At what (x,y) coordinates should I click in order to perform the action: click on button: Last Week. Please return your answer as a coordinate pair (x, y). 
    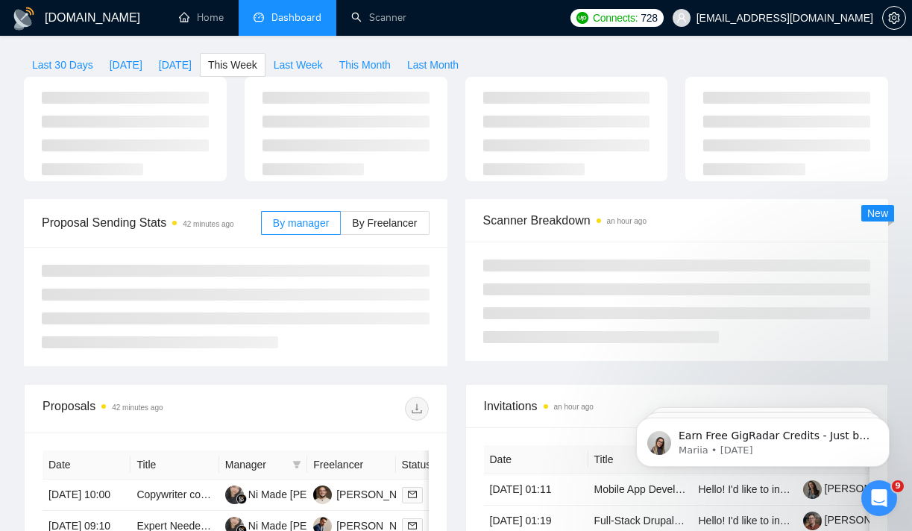
    Looking at the image, I should click on (298, 65).